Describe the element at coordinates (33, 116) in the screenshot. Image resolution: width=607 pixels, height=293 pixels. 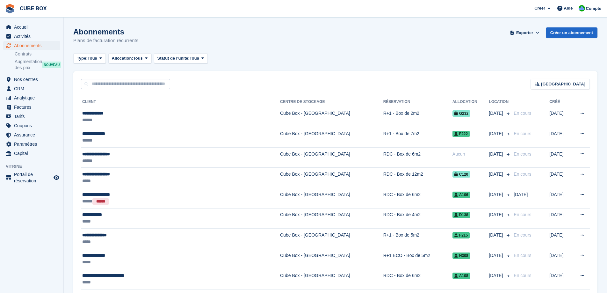
I see `span: Tarifs` at that location.